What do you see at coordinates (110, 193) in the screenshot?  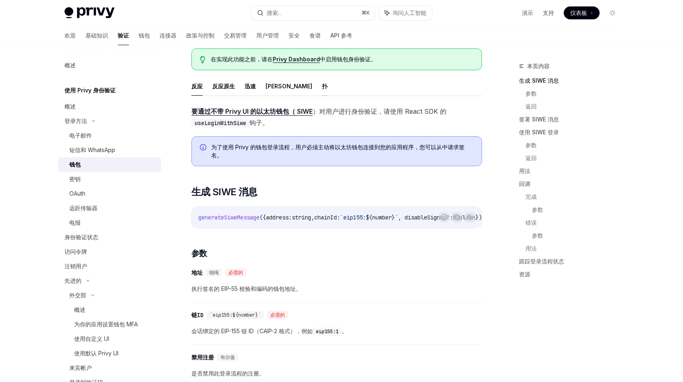 I see `a: OAuth` at bounding box center [110, 193].